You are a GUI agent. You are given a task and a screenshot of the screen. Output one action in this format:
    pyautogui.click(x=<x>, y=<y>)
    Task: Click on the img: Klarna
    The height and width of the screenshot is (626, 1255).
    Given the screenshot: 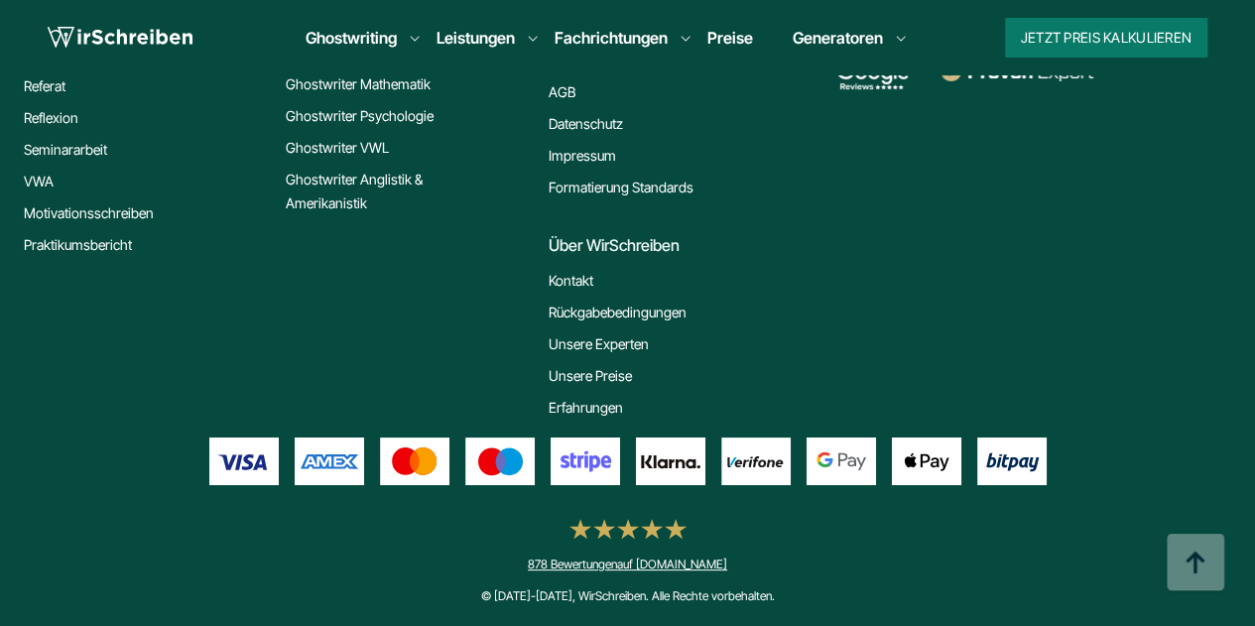 What is the action you would take?
    pyautogui.click(x=671, y=461)
    